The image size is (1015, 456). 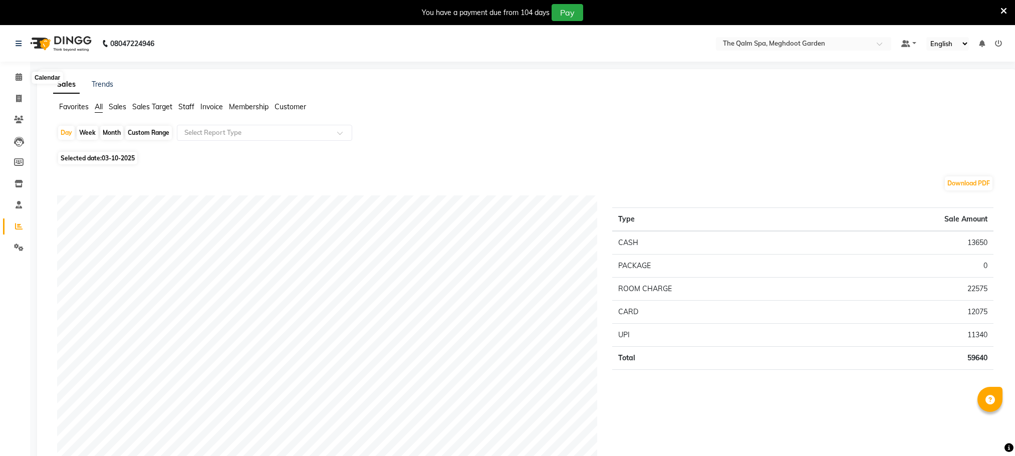 I want to click on td: 13650, so click(x=907, y=243).